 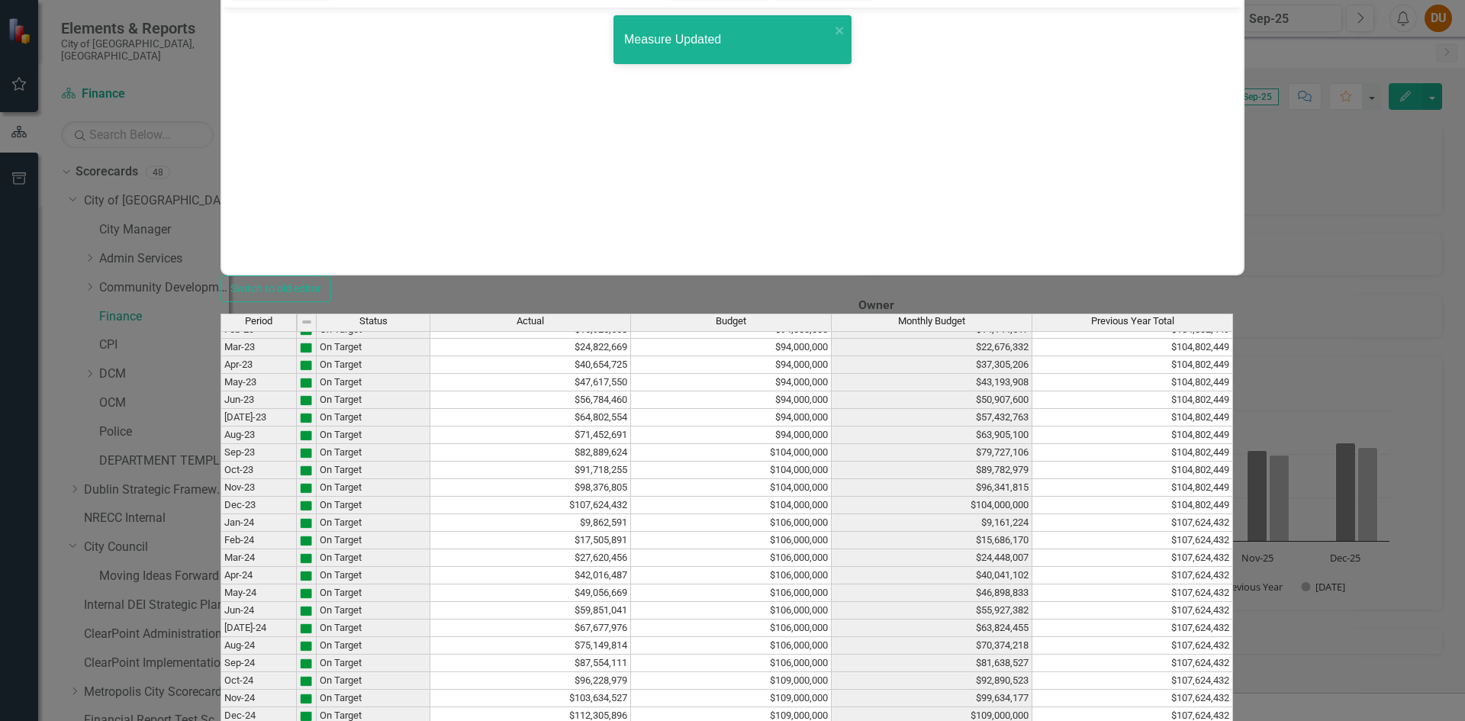 What do you see at coordinates (530, 452) in the screenshot?
I see `td: $82,889,624` at bounding box center [530, 452].